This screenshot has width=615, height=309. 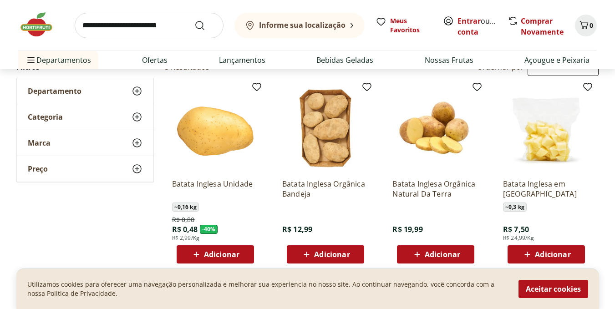 What do you see at coordinates (41, 25) in the screenshot?
I see `img: Hortifruti` at bounding box center [41, 25].